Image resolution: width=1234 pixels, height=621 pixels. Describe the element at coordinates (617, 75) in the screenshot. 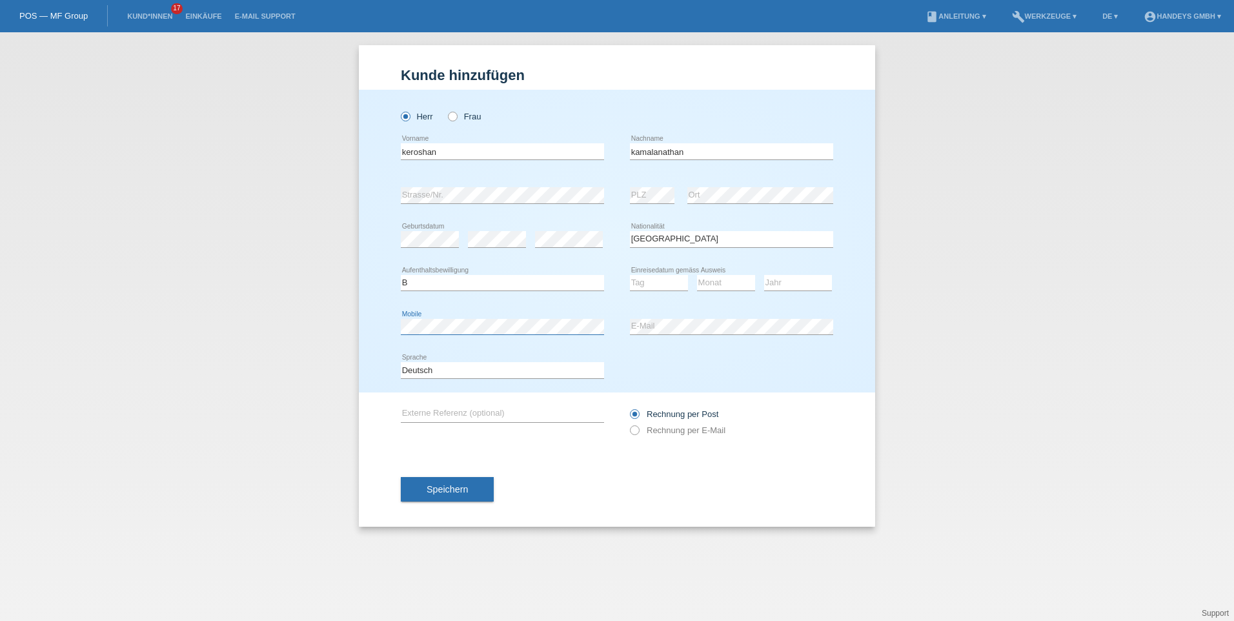

I see `h1: Kunde hinzufügen` at that location.